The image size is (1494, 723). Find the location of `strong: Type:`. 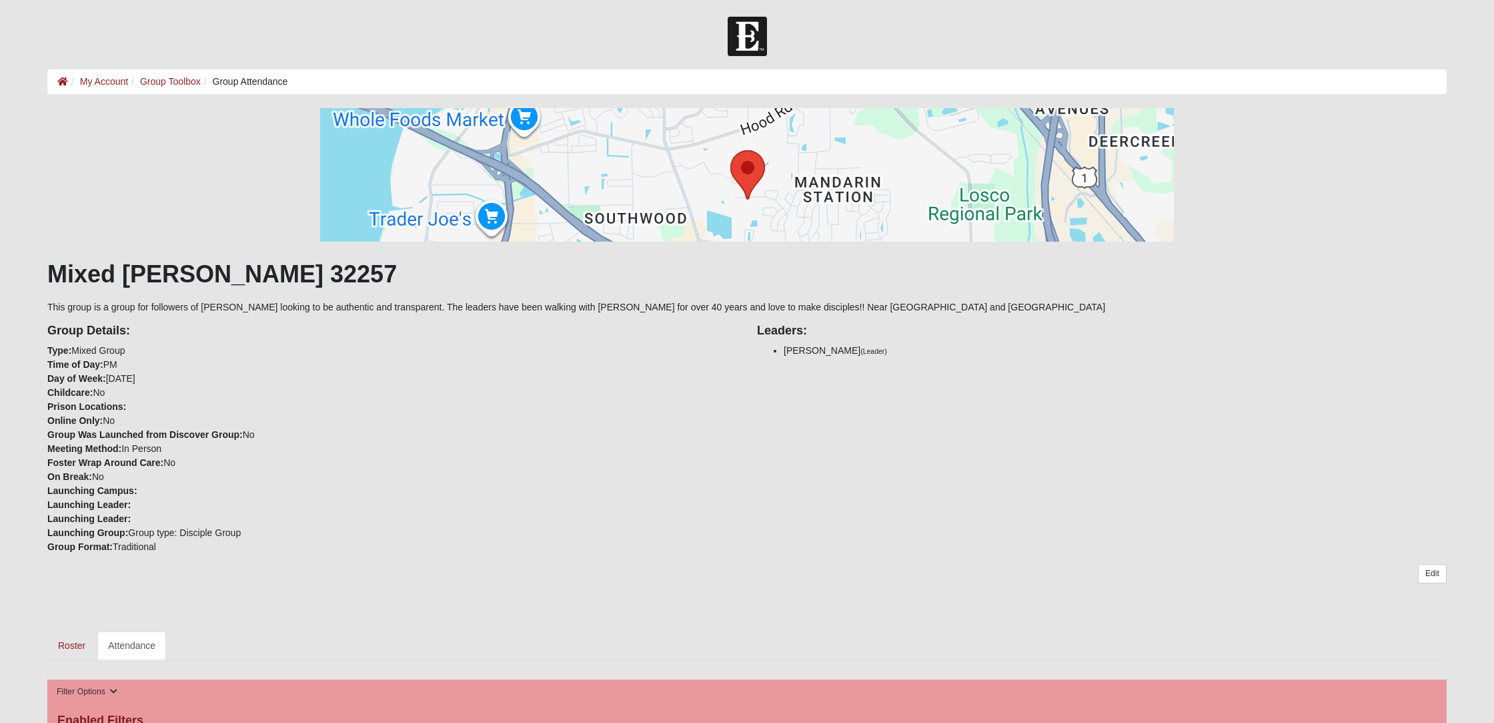

strong: Type: is located at coordinates (59, 350).